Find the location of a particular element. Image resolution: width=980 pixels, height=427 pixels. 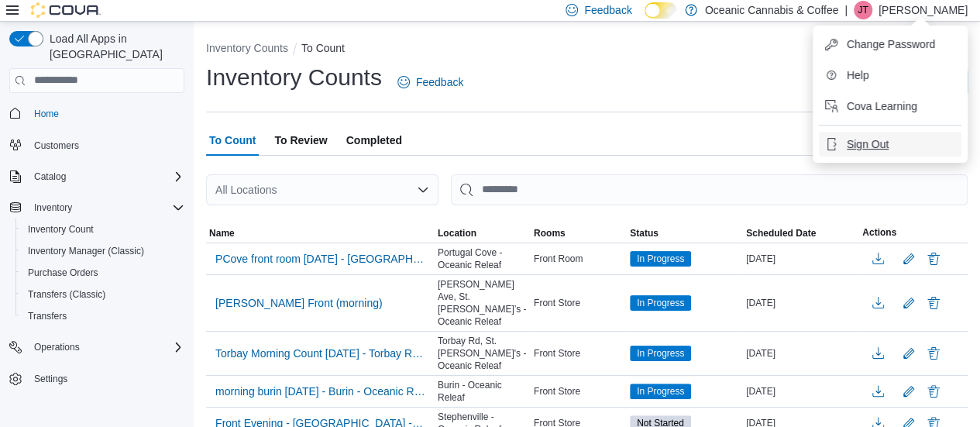

span: Sign Out is located at coordinates (868, 144).